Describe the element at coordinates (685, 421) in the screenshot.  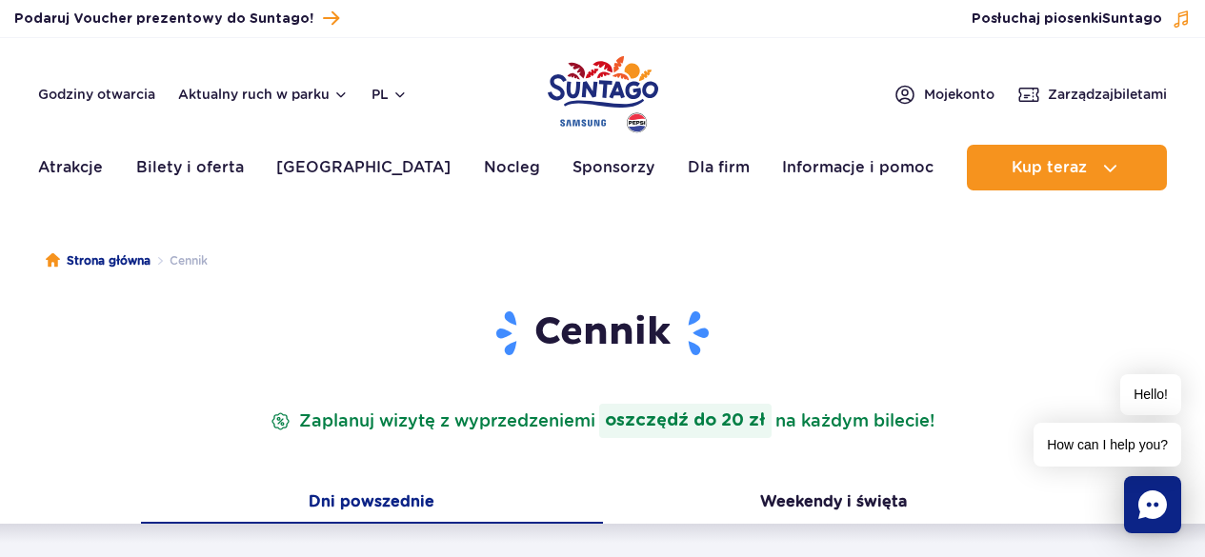
I see `strong: oszczędź do 20 zł` at that location.